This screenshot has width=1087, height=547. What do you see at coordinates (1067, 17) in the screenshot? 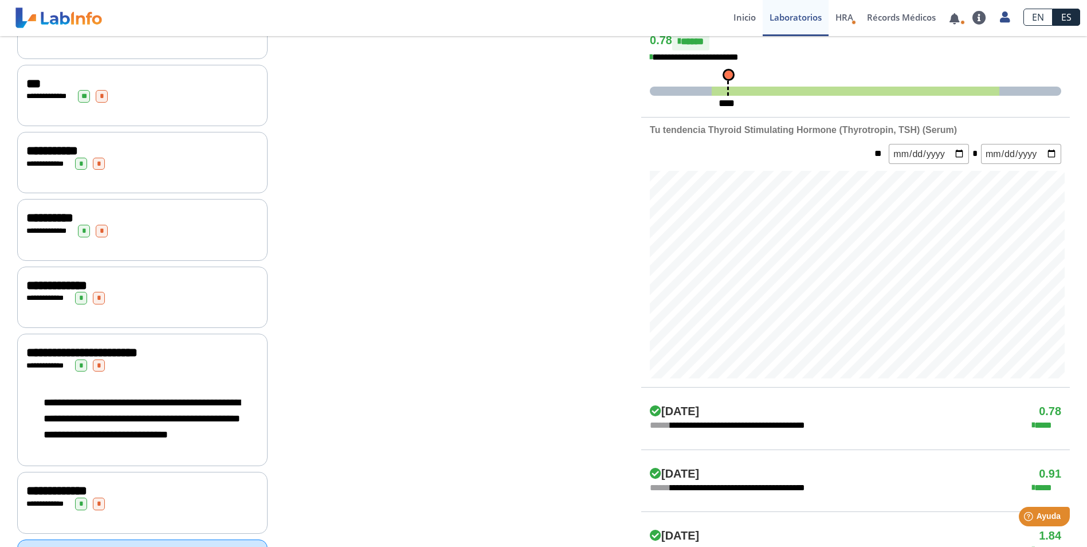
I see `a: ES` at bounding box center [1067, 17].